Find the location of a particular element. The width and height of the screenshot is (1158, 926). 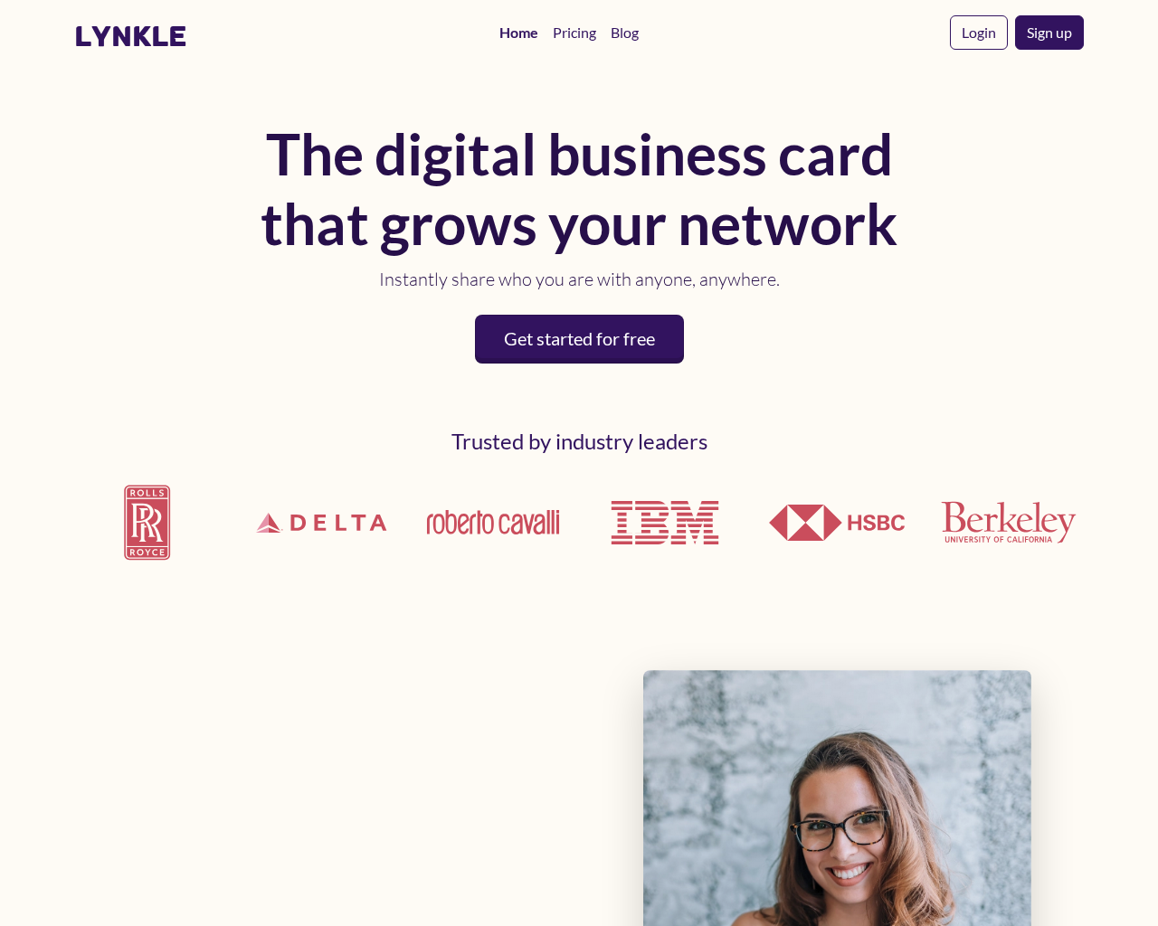

img: Roberto Cavalli is located at coordinates (493, 522).